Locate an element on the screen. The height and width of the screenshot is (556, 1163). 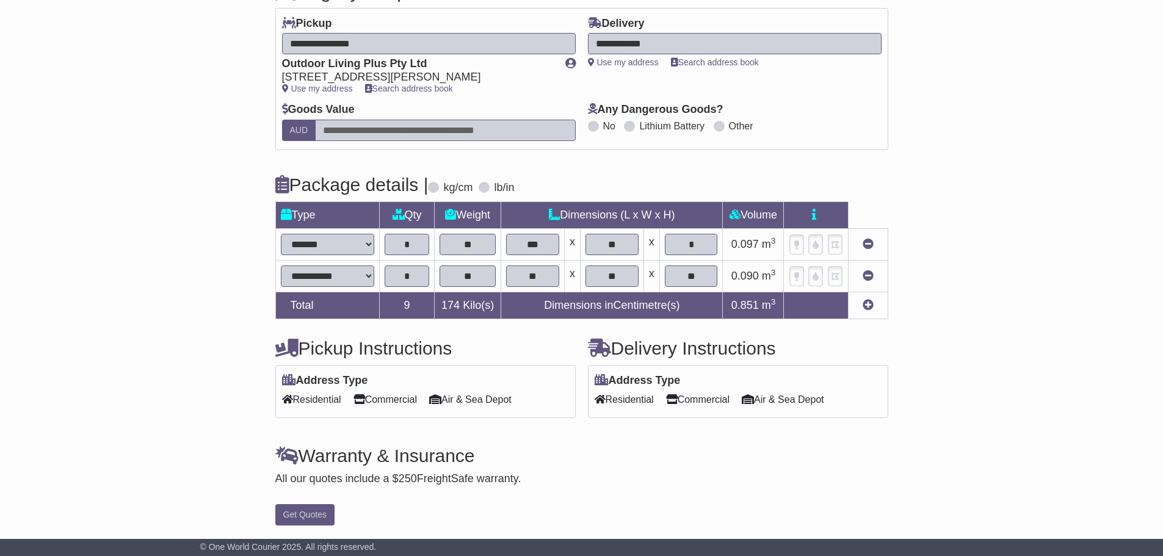
span: 0.851 is located at coordinates (745, 305).